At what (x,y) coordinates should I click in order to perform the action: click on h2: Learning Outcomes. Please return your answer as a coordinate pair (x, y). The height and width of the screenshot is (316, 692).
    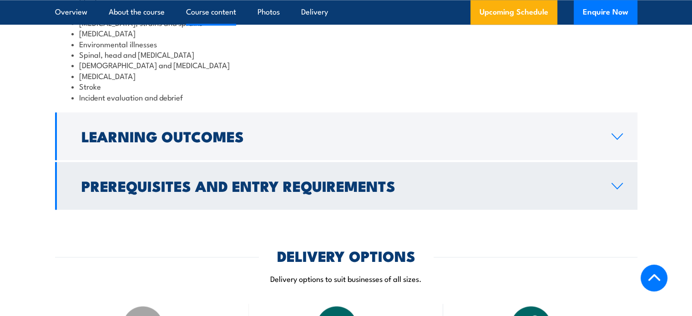
    Looking at the image, I should click on (339, 136).